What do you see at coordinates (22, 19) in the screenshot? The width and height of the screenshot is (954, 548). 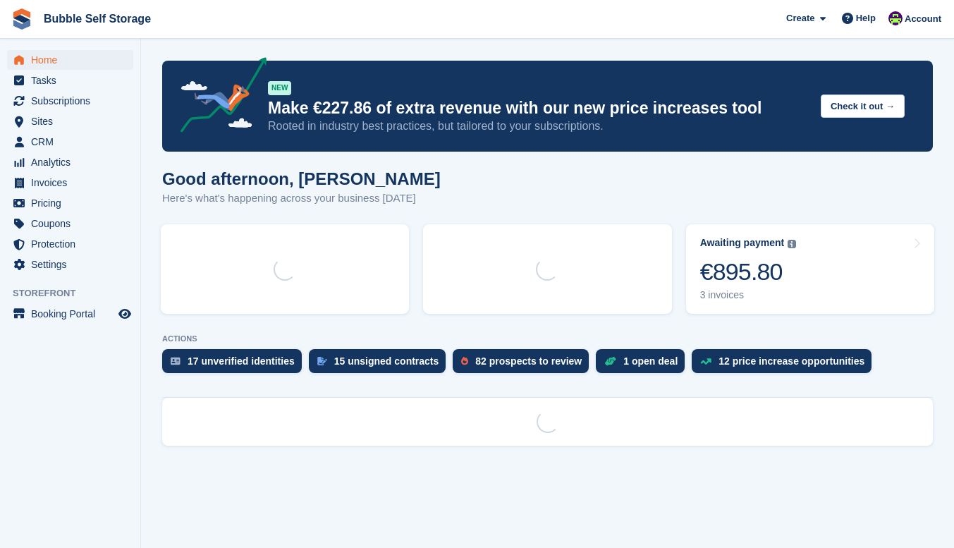 I see `img: stora-icon-8386f47178a22dfd0bd8f6a31ec36ba5ce8667c1dd55bd0f319d3a0aa187defe.svg` at bounding box center [22, 19].